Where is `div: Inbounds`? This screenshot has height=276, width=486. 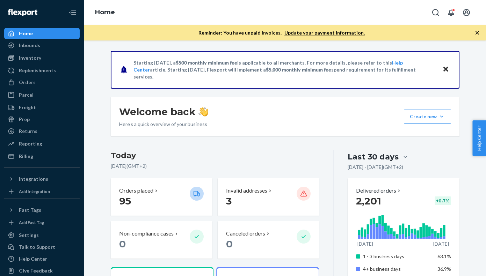 div: Inbounds is located at coordinates (29, 45).